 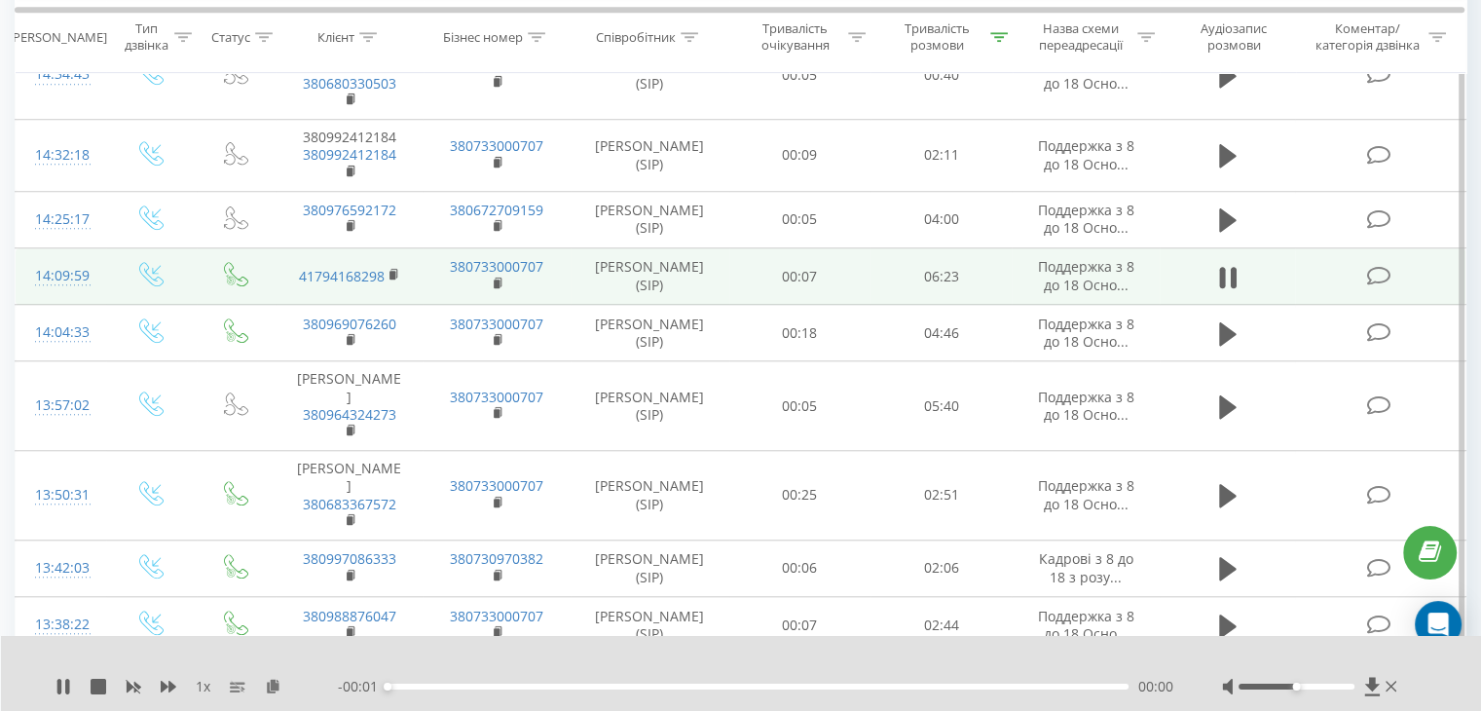 I want to click on div: Бізнес номер, so click(x=483, y=36).